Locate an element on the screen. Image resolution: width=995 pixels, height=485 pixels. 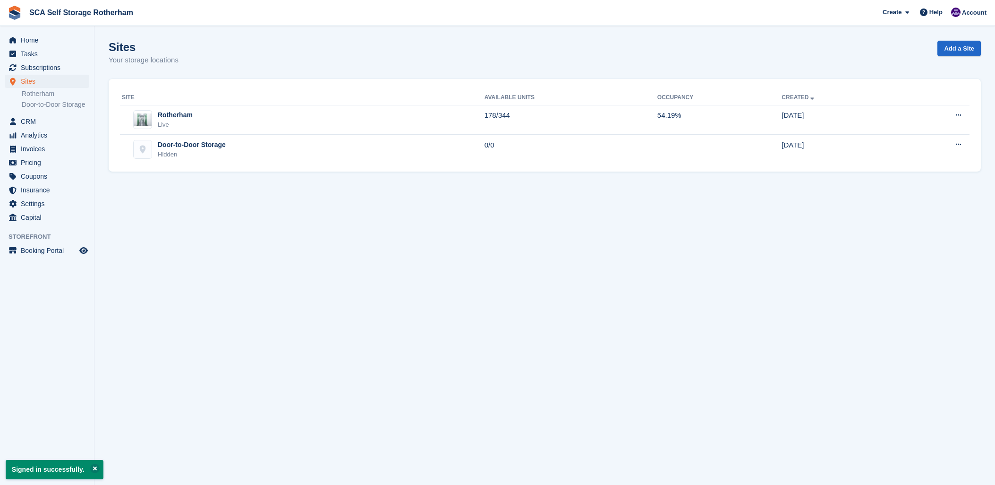
a: Door-to-Door Storage is located at coordinates (55, 104).